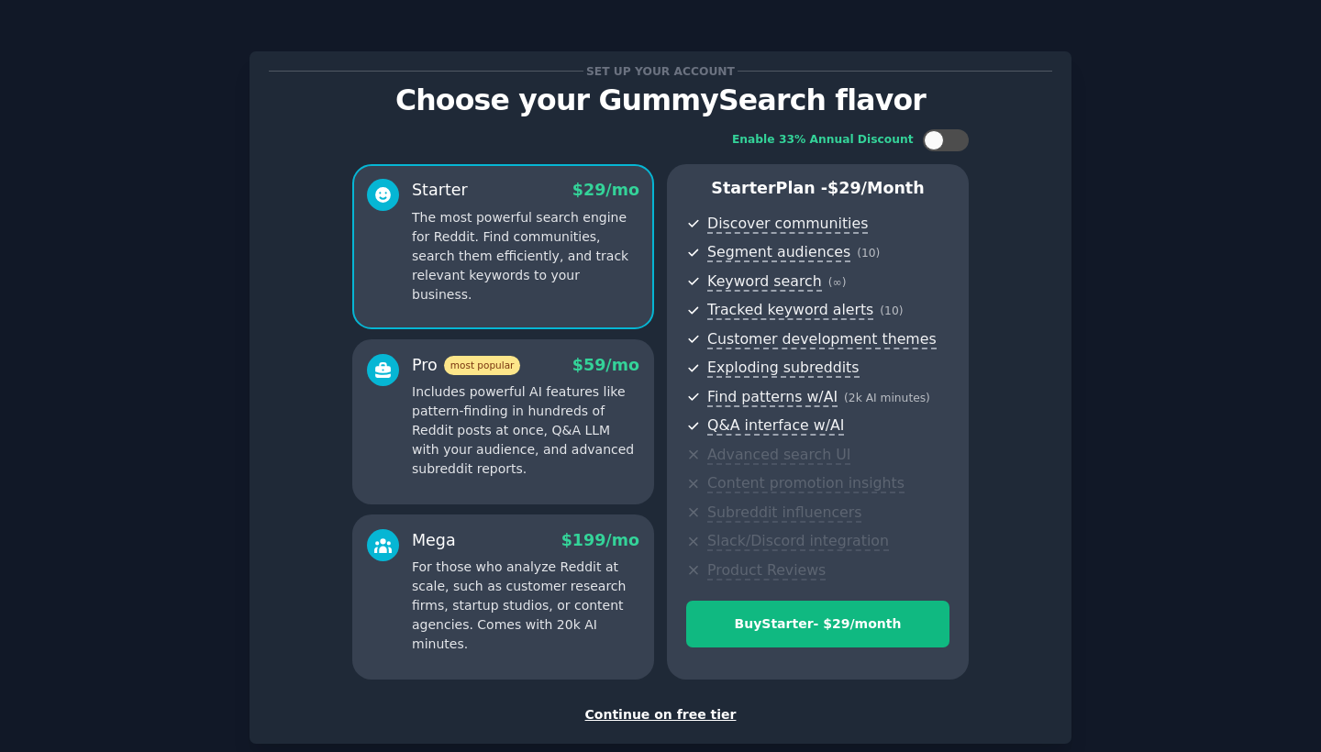 The width and height of the screenshot is (1321, 752). I want to click on span: ( 2k AI minutes ), so click(887, 398).